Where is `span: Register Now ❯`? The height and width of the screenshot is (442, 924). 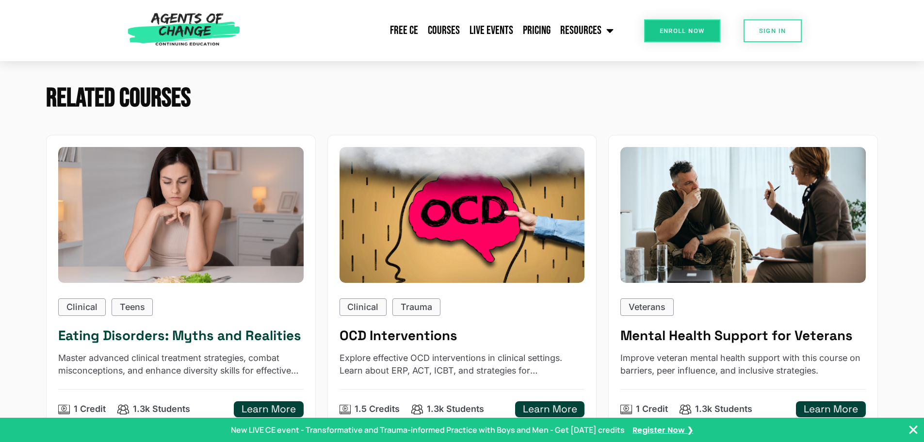
span: Register Now ❯ is located at coordinates (663, 430).